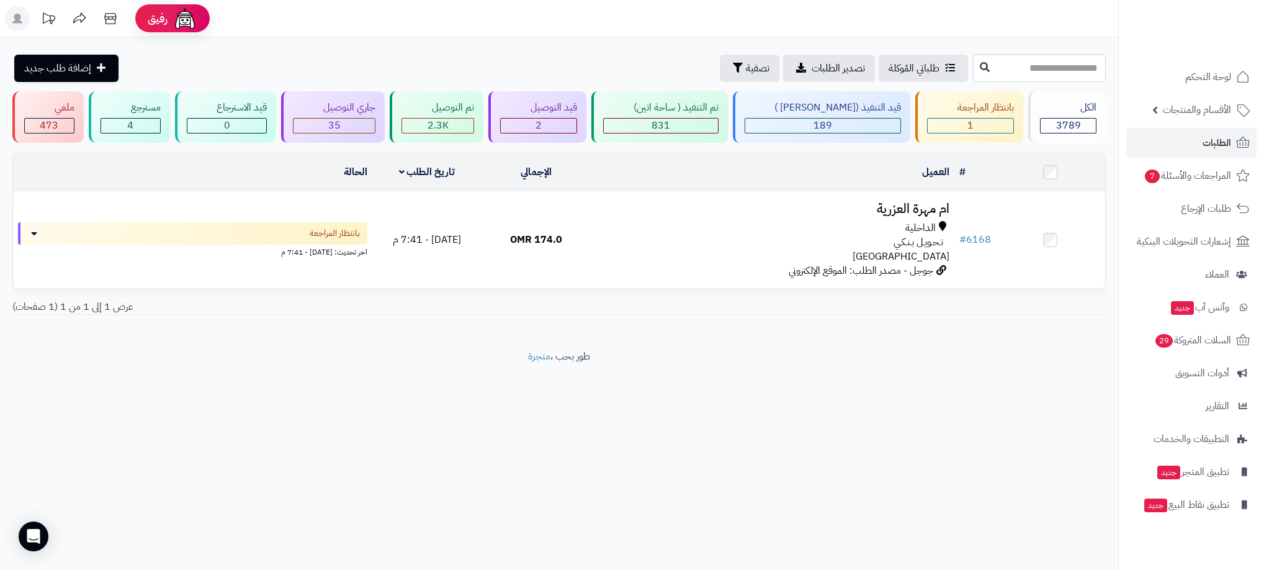 The image size is (1264, 570). I want to click on div: ملغي, so click(49, 107).